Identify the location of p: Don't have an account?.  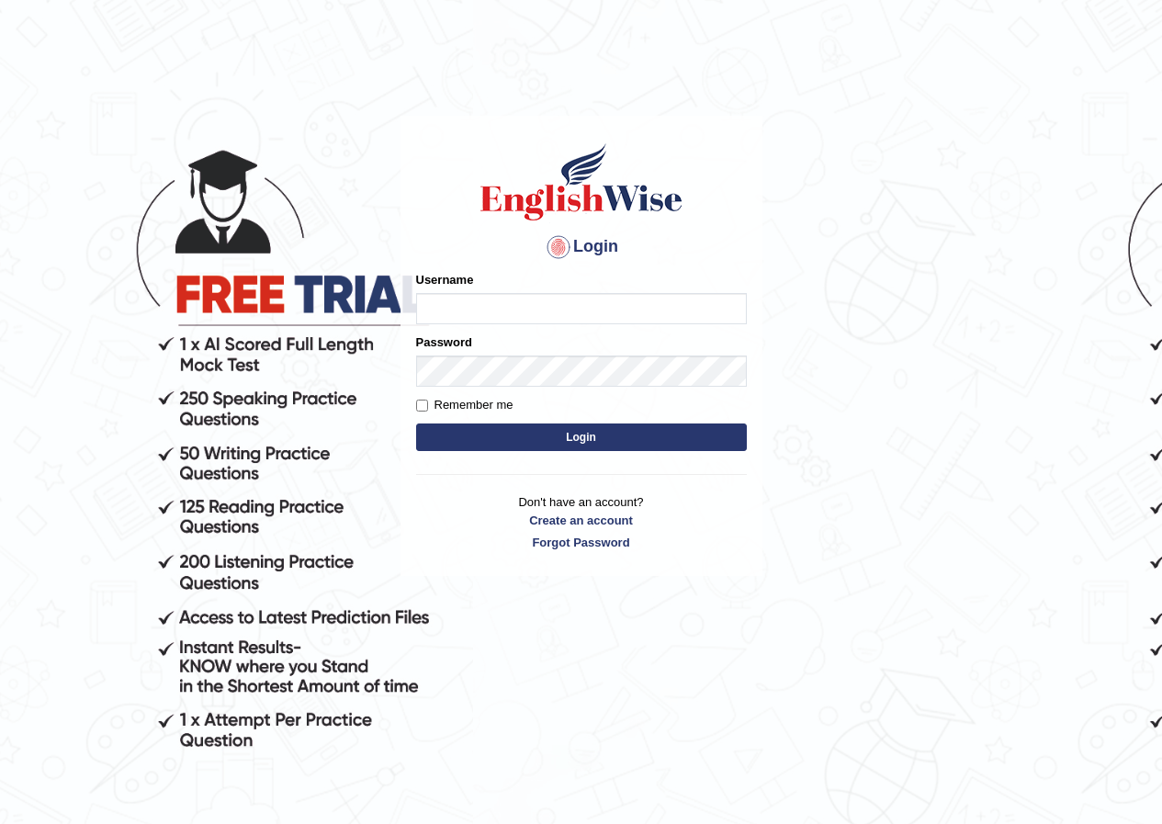
(581, 522).